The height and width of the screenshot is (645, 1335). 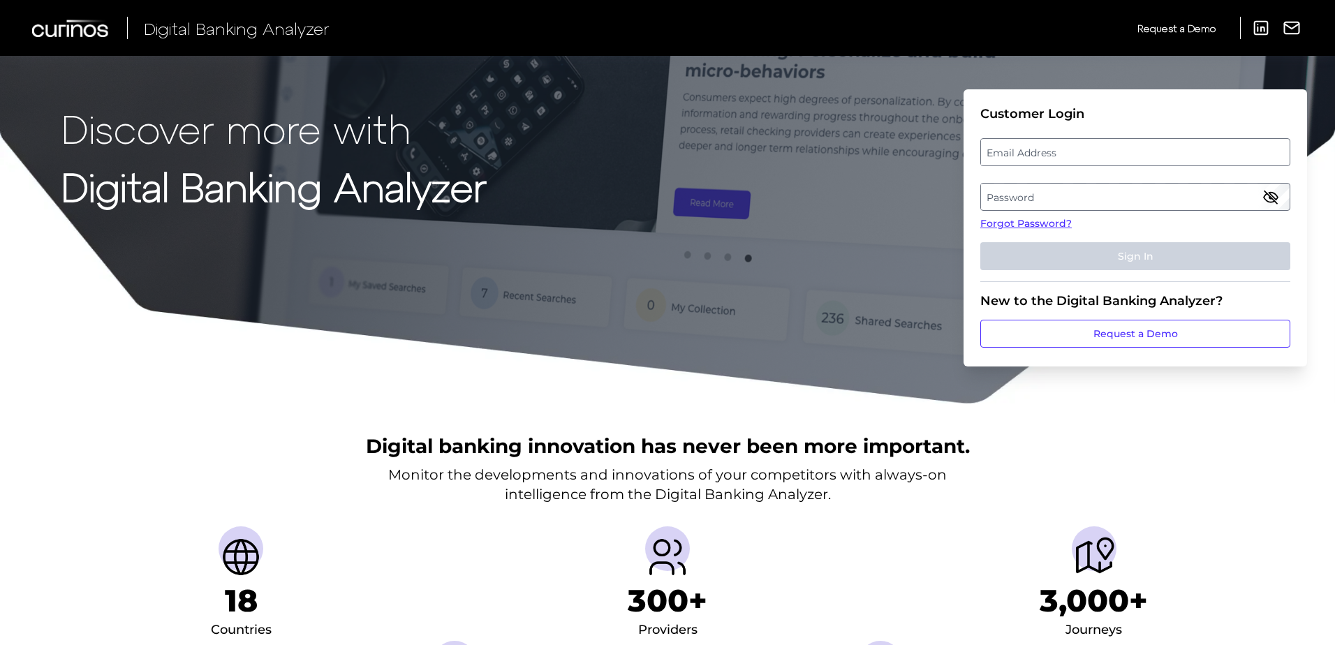 What do you see at coordinates (241, 601) in the screenshot?
I see `h1: 18` at bounding box center [241, 601].